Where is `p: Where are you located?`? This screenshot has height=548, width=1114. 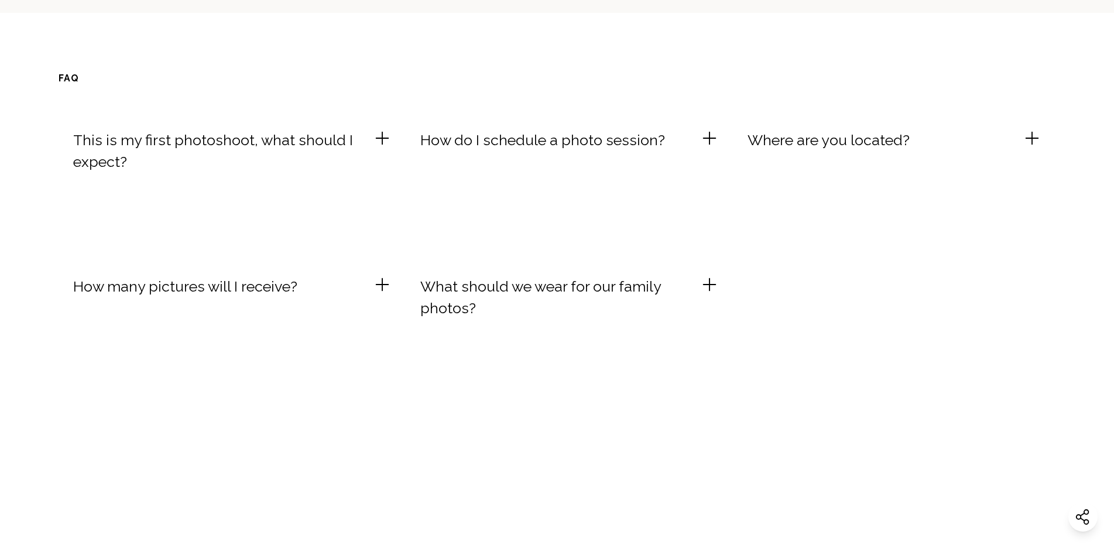 p: Where are you located? is located at coordinates (837, 141).